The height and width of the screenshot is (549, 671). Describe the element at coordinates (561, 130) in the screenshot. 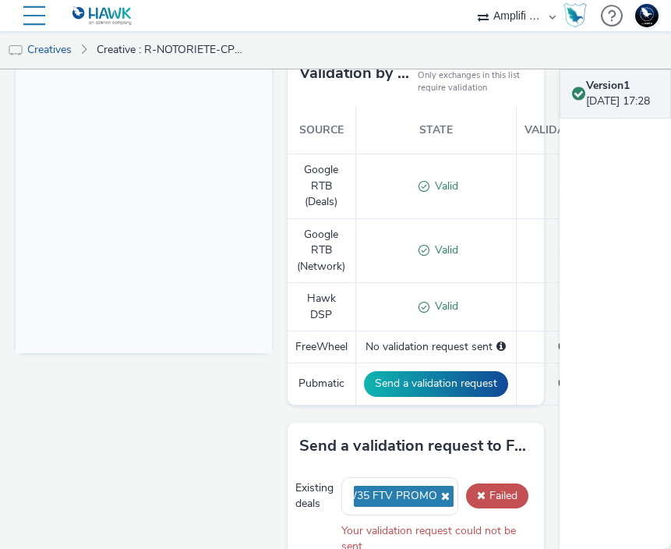

I see `th: Validations` at that location.